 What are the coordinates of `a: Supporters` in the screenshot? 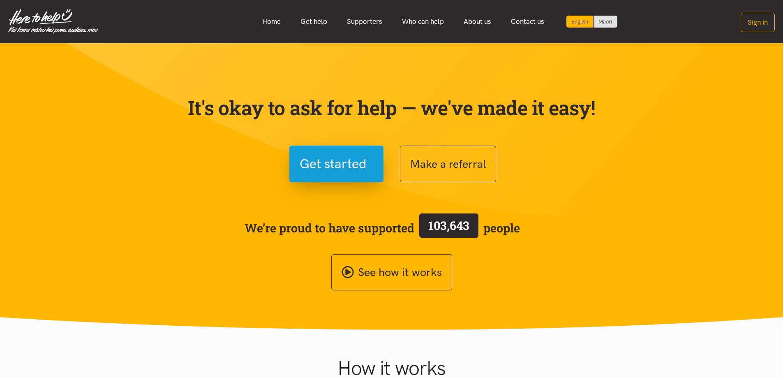 It's located at (364, 21).